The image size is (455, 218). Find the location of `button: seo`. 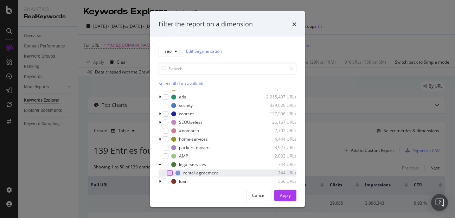

button: seo is located at coordinates (171, 51).